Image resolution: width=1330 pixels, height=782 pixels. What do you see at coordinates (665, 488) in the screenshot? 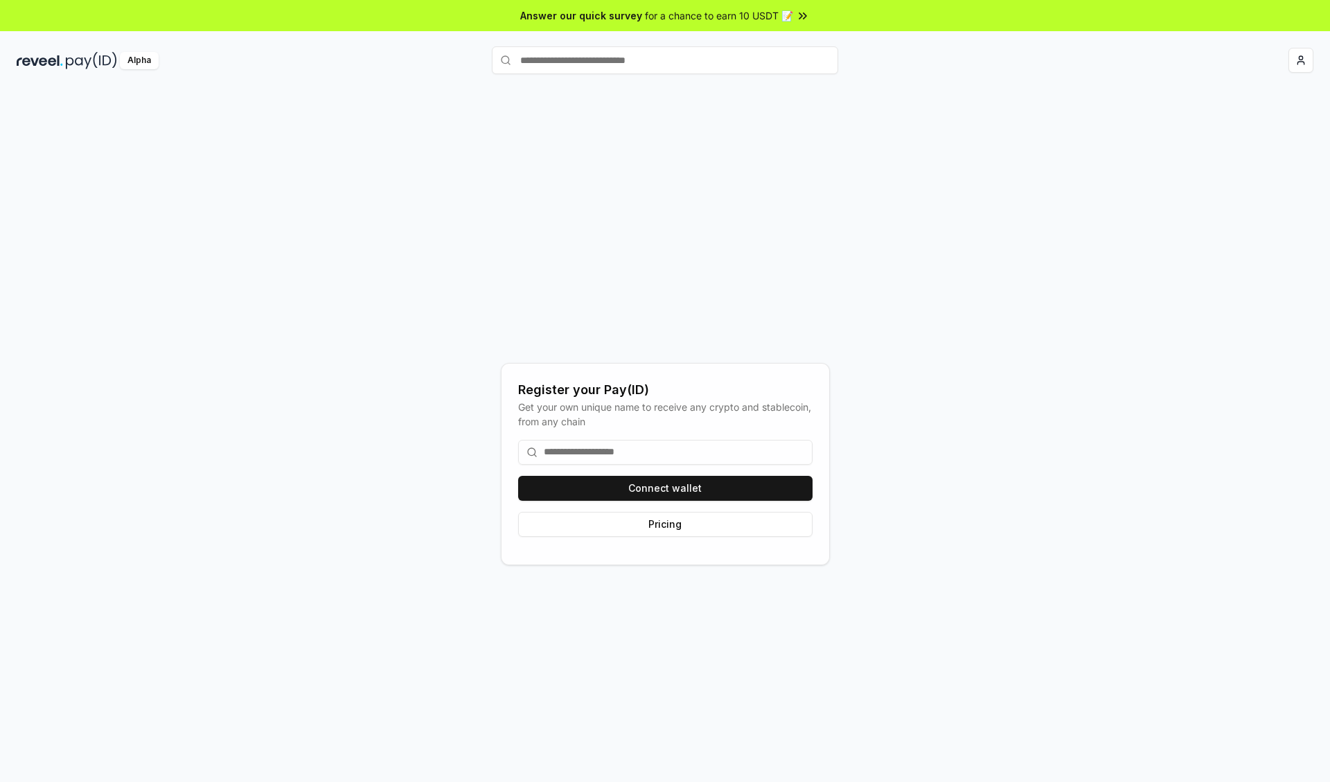
I see `button: Connect wallet` at bounding box center [665, 488].